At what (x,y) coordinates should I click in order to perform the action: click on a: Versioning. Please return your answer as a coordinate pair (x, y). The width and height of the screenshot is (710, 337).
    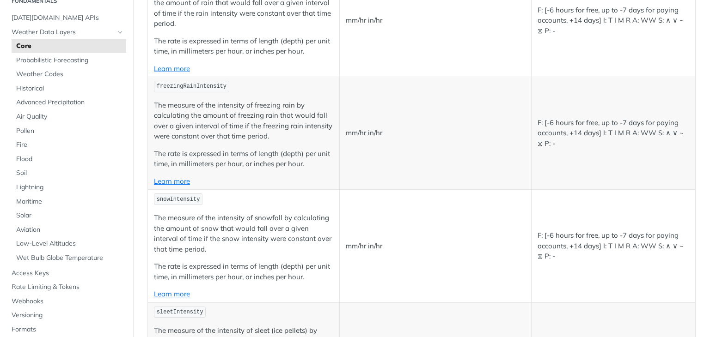
    Looking at the image, I should click on (67, 316).